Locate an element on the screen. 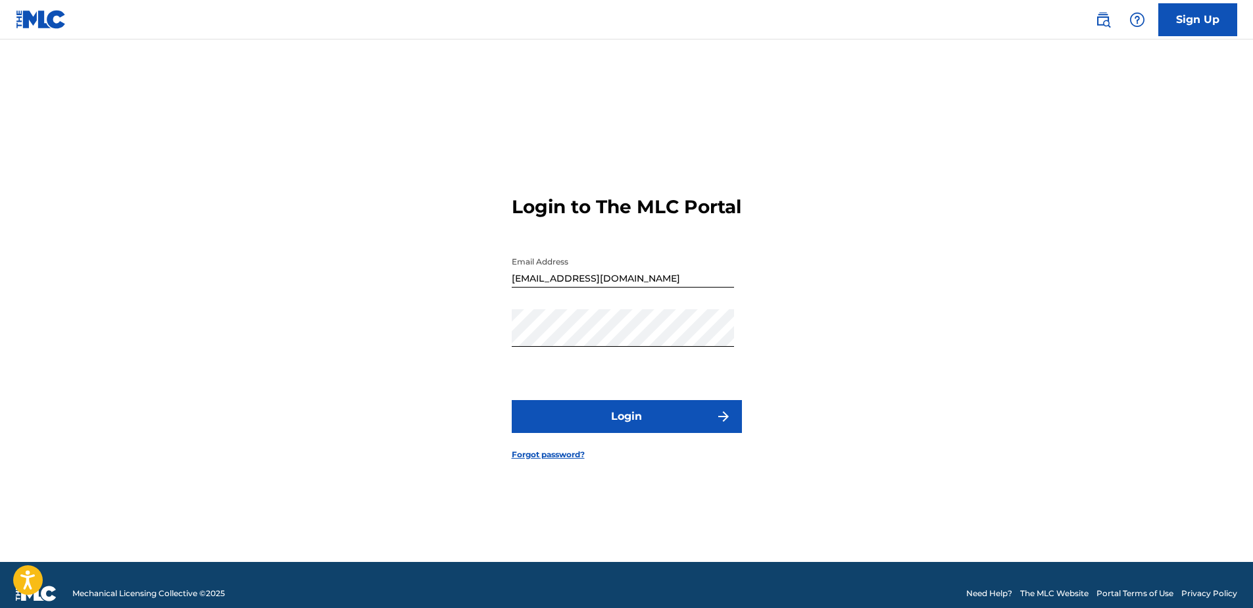  a: Portal Terms of Use is located at coordinates (1135, 593).